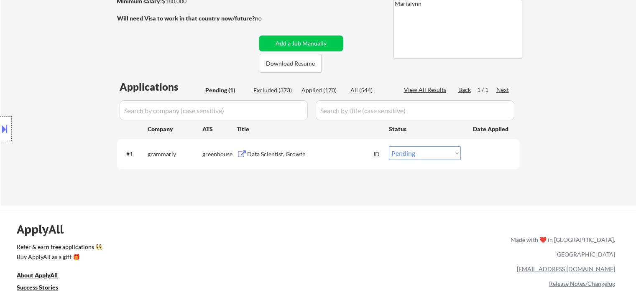 The image size is (636, 305). Describe the element at coordinates (59, 257) in the screenshot. I see `div: Buy ApplyAll as a gift 🎁` at that location.